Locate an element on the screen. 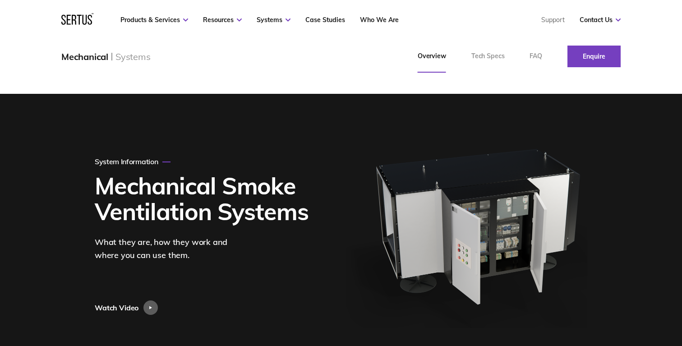 This screenshot has width=682, height=346. h1: Mechanical Smoke Ventilation Systems is located at coordinates (206, 198).